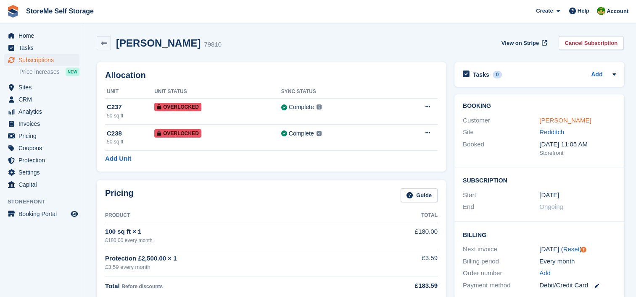 The width and height of the screenshot is (636, 297). Describe the element at coordinates (271, 75) in the screenshot. I see `h2: Allocation` at that location.